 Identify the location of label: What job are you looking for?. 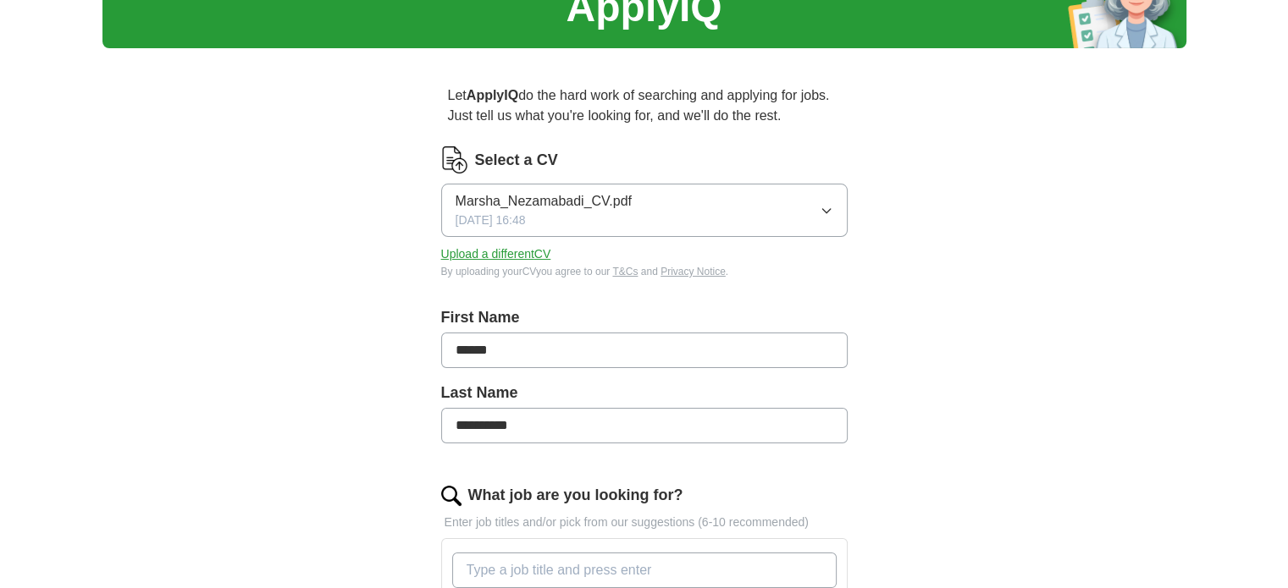
(576, 495).